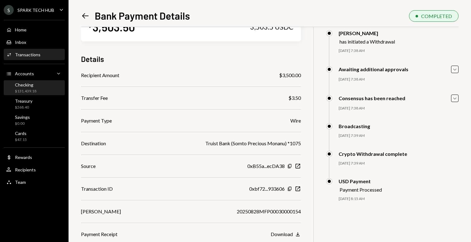 This screenshot has width=471, height=242. I want to click on div: $3,500.00, so click(290, 75).